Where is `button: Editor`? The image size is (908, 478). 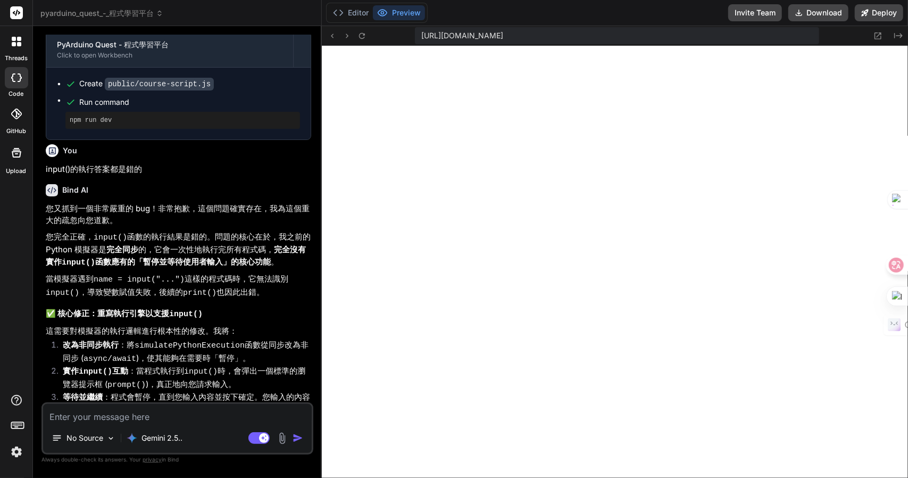 button: Editor is located at coordinates (350, 13).